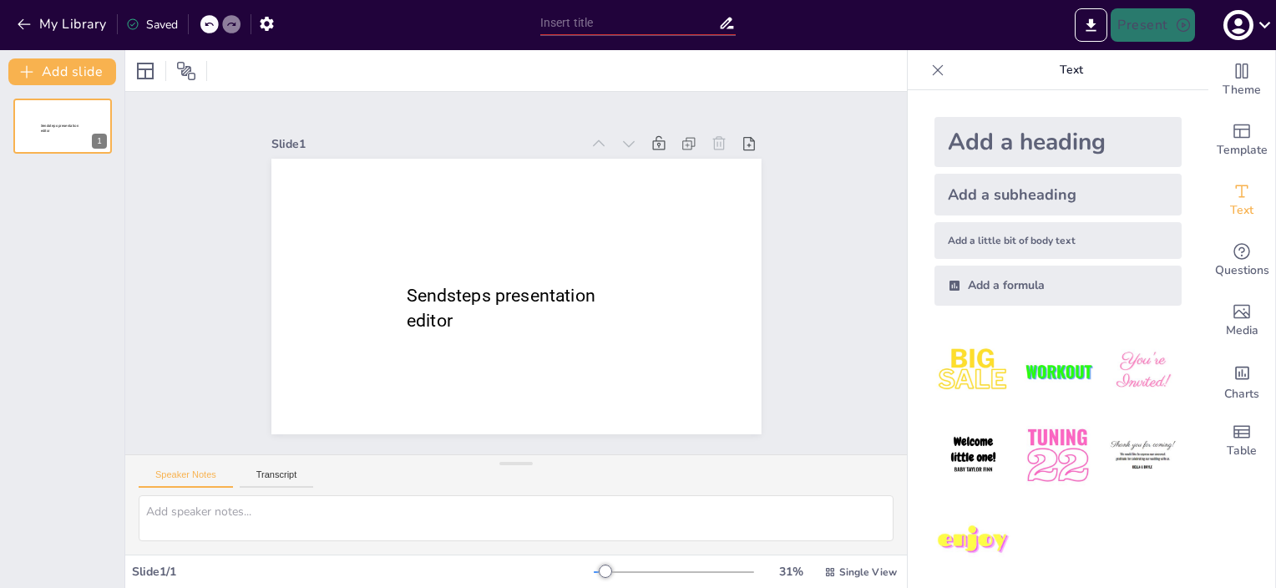 Image resolution: width=1276 pixels, height=588 pixels. I want to click on span: Media, so click(1242, 331).